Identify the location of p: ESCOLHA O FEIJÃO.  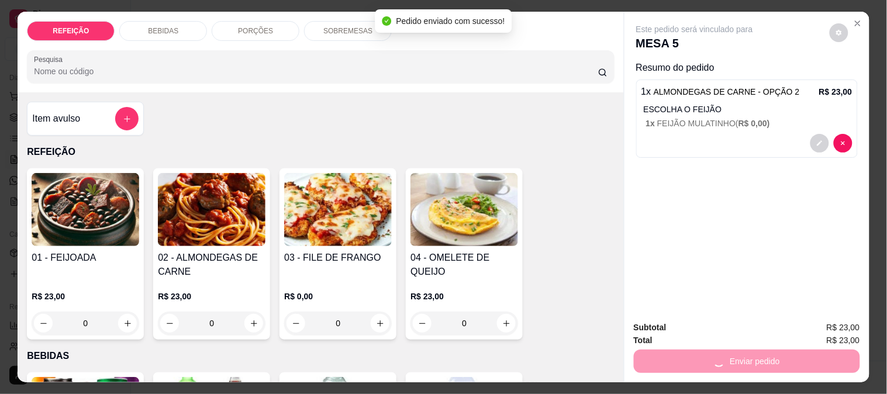
(748, 109).